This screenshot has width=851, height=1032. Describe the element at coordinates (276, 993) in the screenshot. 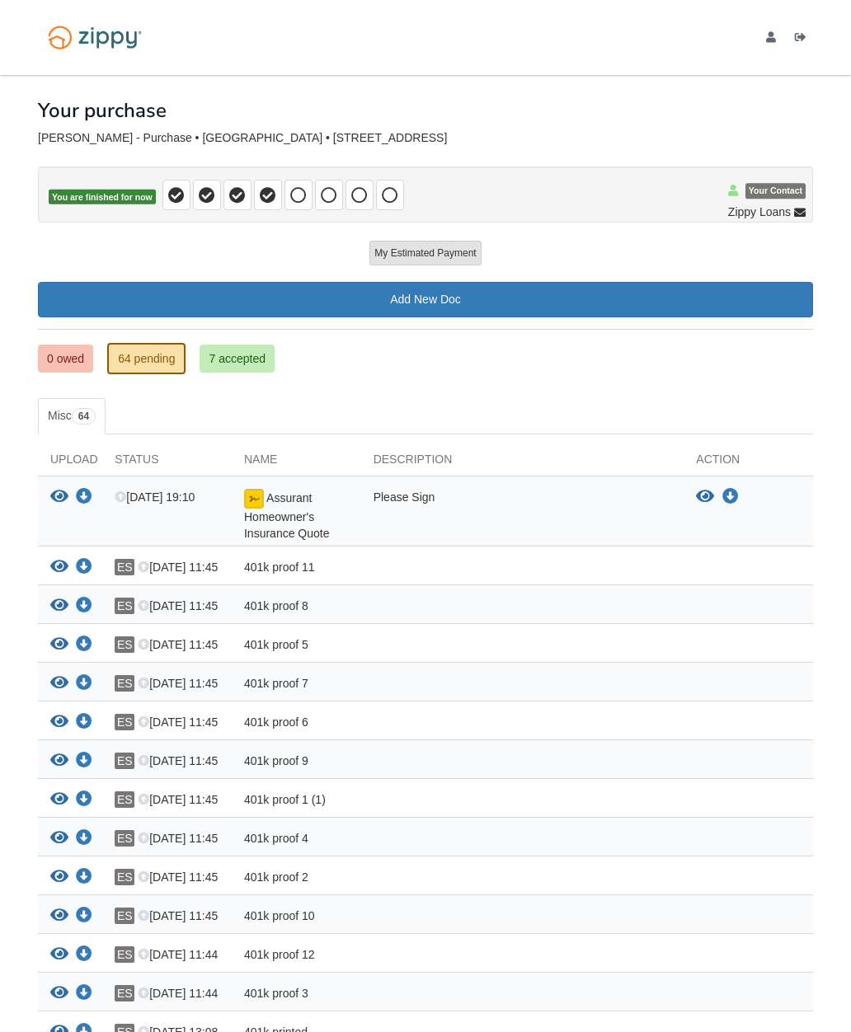

I see `span: 401k proof 3` at that location.